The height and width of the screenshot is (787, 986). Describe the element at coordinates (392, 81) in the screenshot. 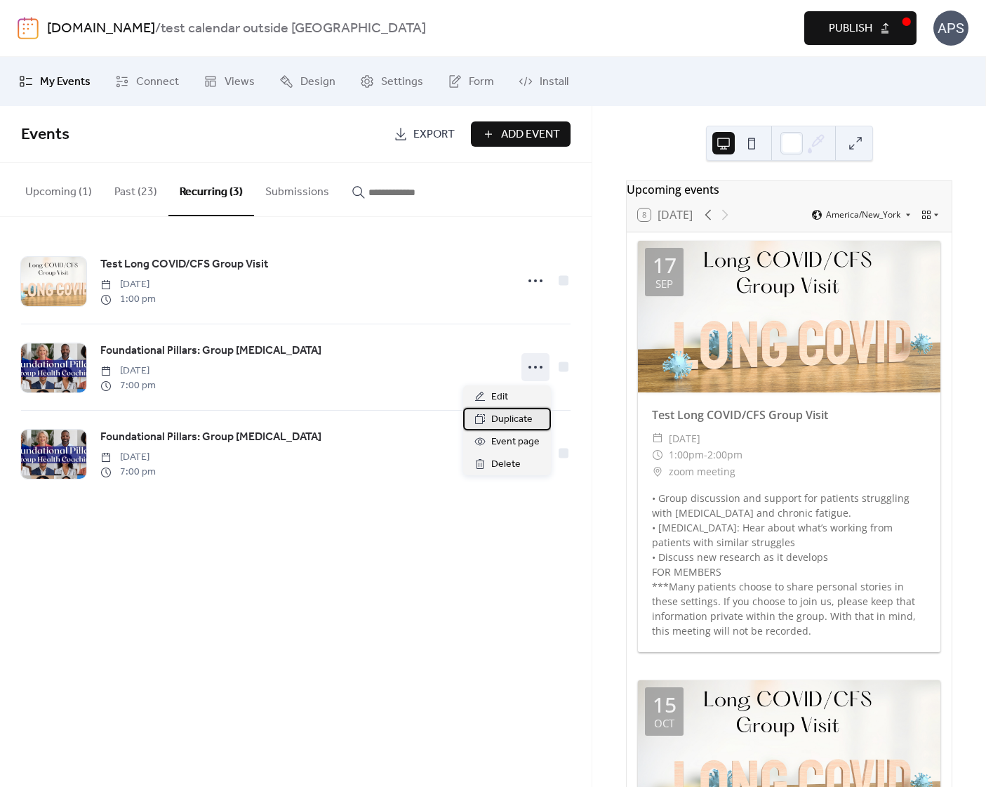

I see `a: Settings` at that location.